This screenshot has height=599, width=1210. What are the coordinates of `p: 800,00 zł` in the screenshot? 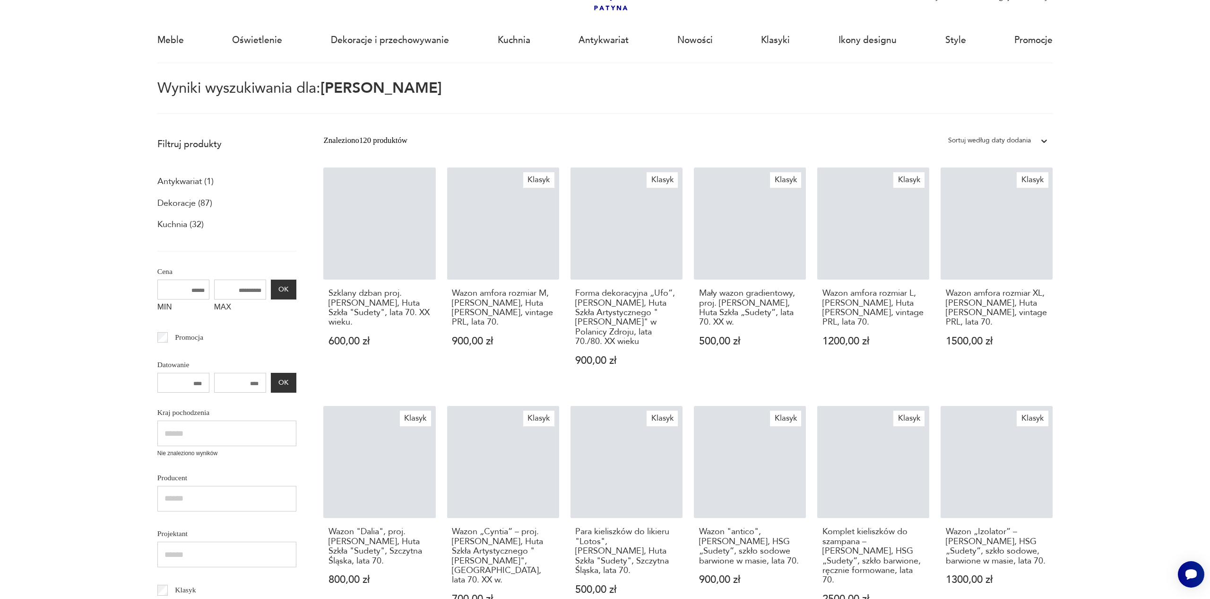 It's located at (380, 579).